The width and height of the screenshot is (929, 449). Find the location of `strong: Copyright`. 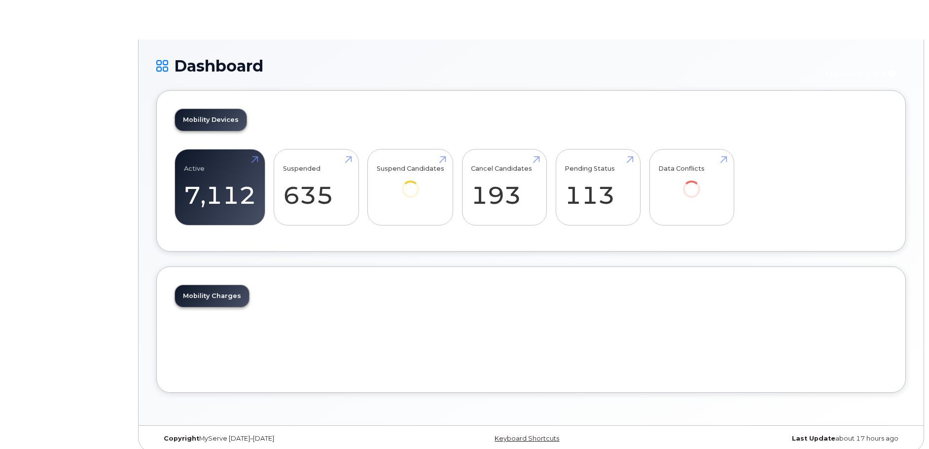

strong: Copyright is located at coordinates (181, 438).